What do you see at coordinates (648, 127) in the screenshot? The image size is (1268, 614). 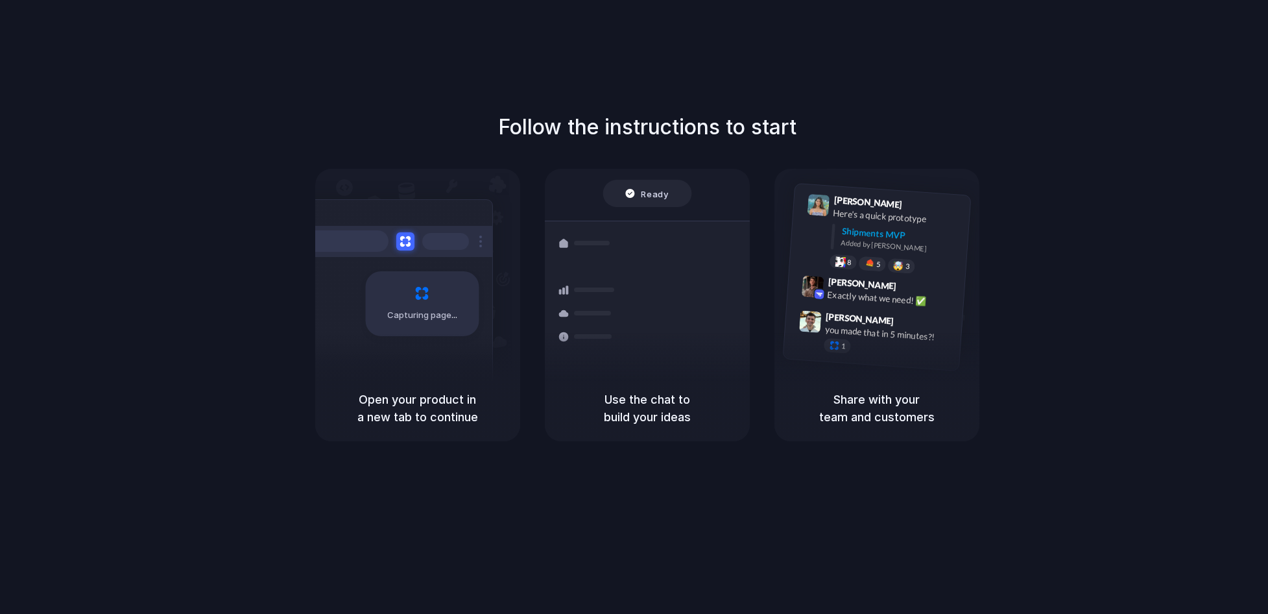 I see `h1: Follow the instructions to start` at bounding box center [648, 127].